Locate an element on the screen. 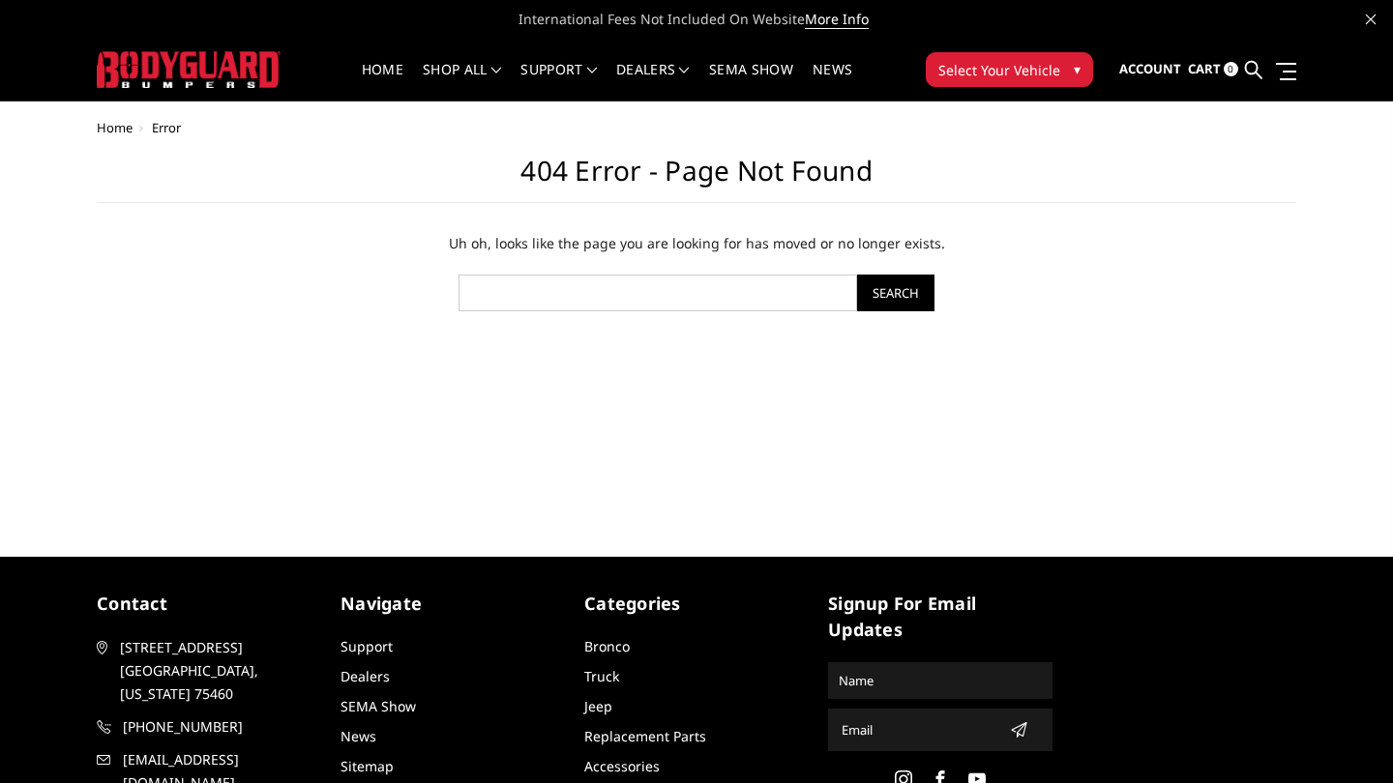 The image size is (1393, 783). input: Email is located at coordinates (918, 730).